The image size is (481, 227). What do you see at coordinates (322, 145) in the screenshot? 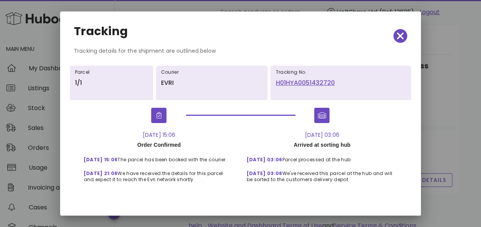
I see `div: Arrived at sorting hub` at bounding box center [322, 145].